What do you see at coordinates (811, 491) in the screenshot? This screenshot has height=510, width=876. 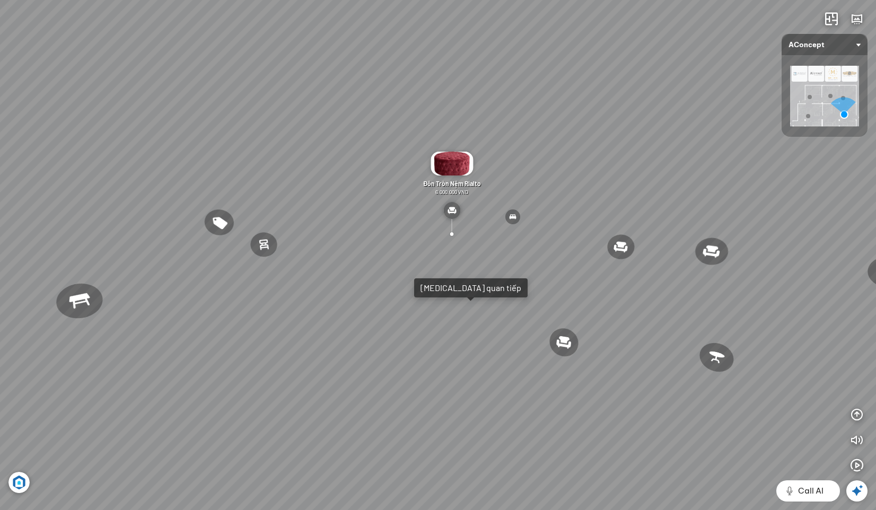 I see `span: Call AI` at bounding box center [811, 491].